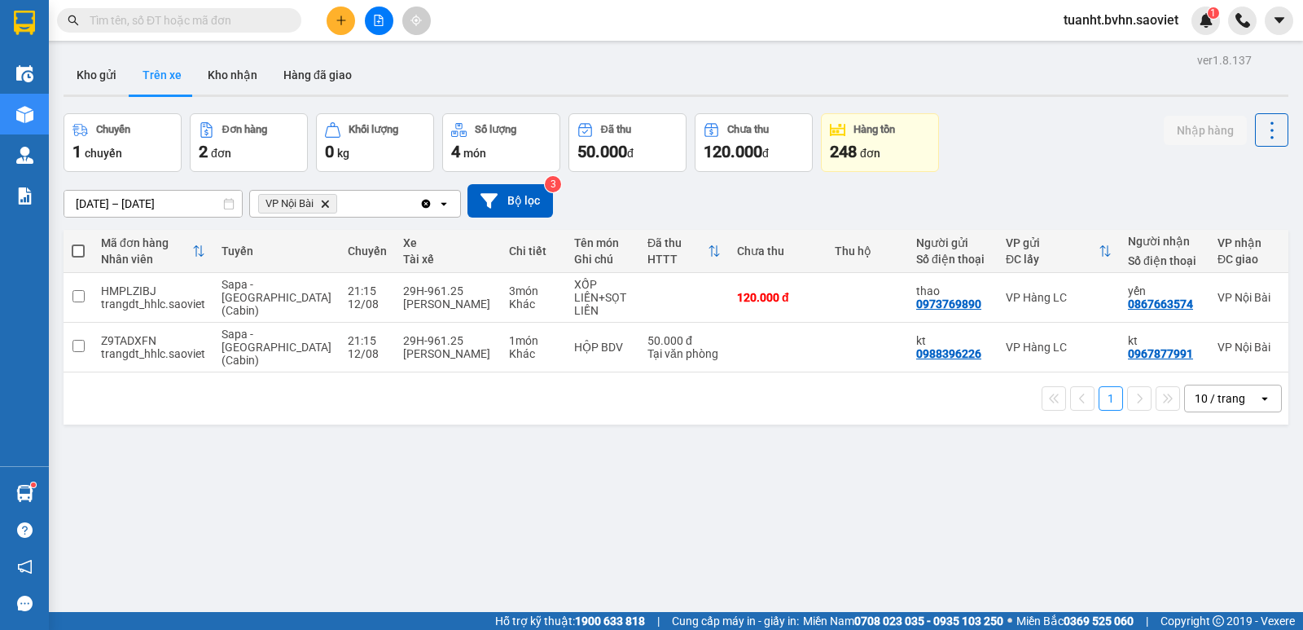 The width and height of the screenshot is (1303, 630). I want to click on span: search, so click(73, 20).